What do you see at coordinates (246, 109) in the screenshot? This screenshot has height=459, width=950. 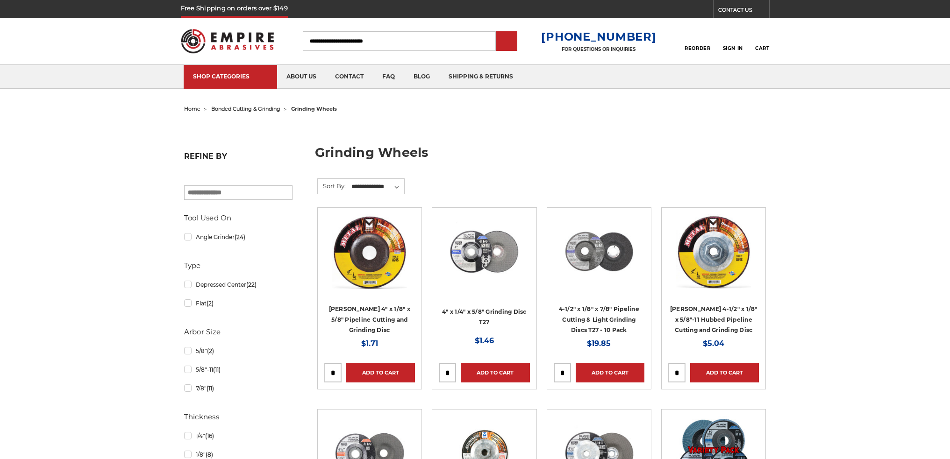 I see `span: bonded cutting & grinding` at bounding box center [246, 109].